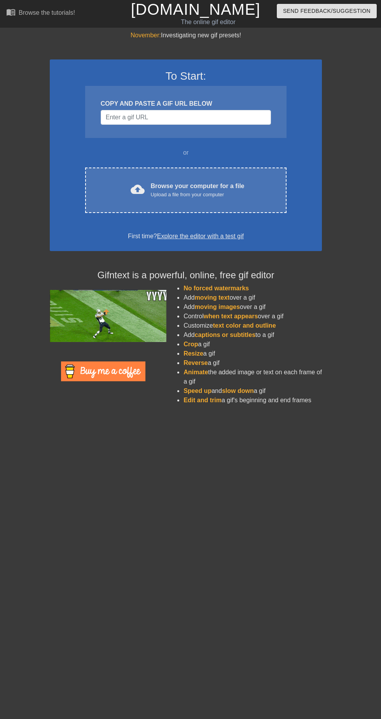 The image size is (381, 719). I want to click on span: moving images, so click(217, 306).